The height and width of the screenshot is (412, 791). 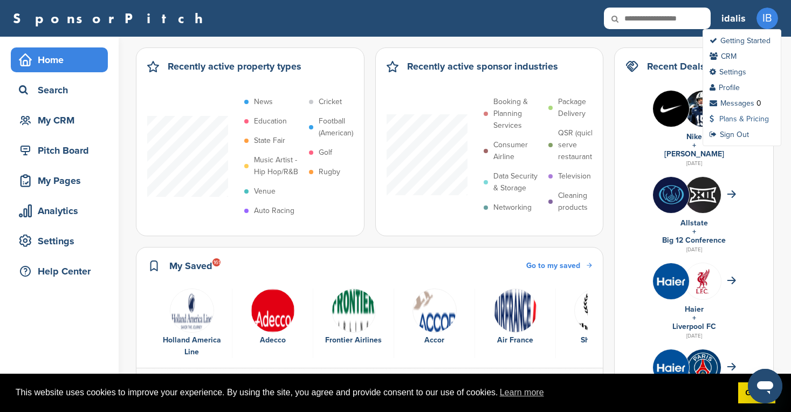 I want to click on h2: Recently active sponsor industries, so click(x=483, y=66).